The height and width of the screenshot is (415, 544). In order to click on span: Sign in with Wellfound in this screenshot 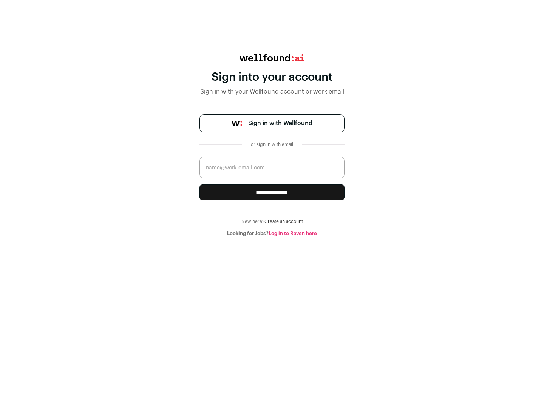, I will do `click(280, 123)`.